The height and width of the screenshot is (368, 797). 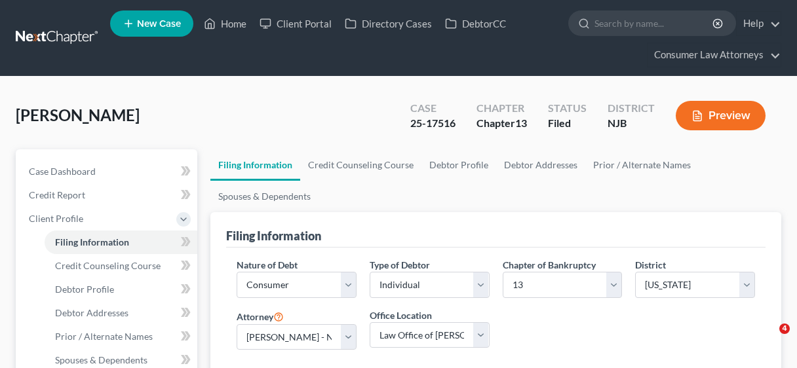 I want to click on span: Debtor Addresses, so click(x=92, y=313).